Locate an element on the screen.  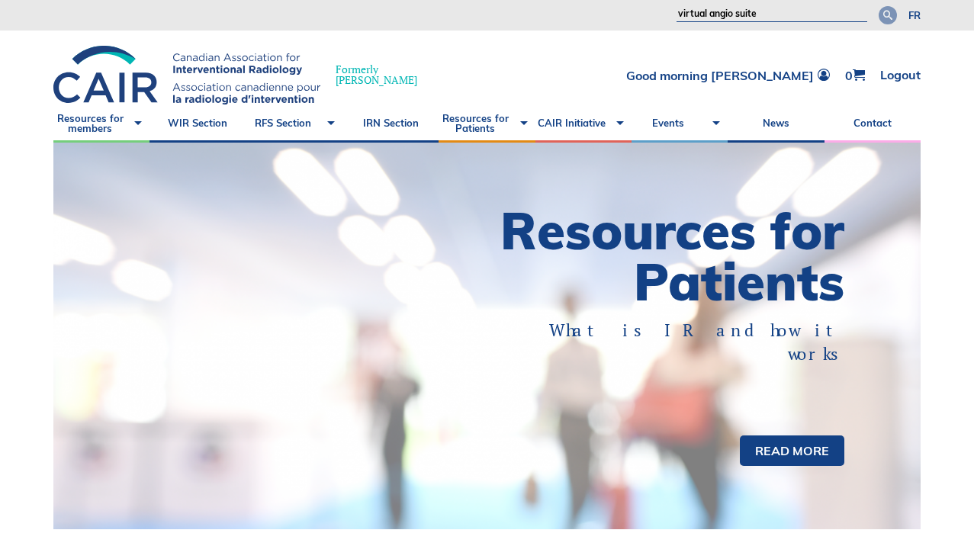
p: What is IR and how it works is located at coordinates (693, 343).